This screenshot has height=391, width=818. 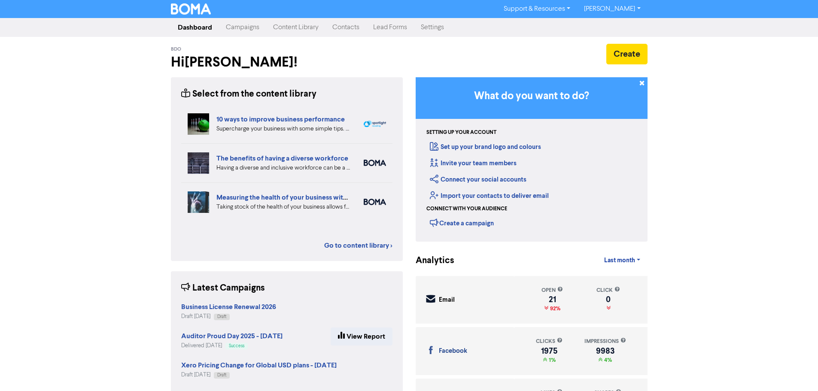 I want to click on a: The benefits of having a diverse workforce, so click(x=282, y=158).